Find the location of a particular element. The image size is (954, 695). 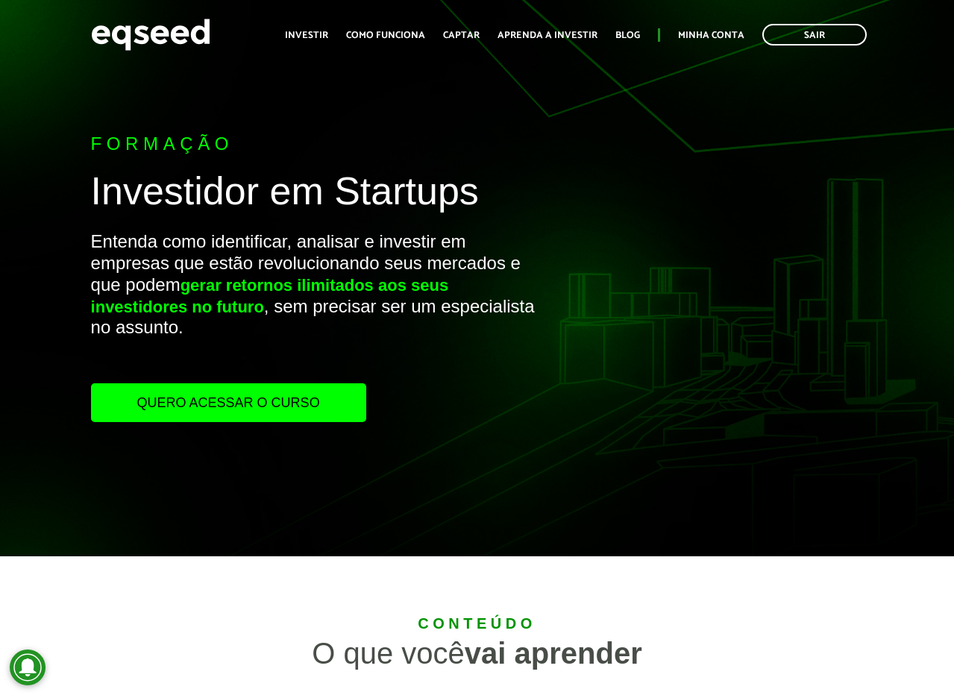

div: O que você is located at coordinates (476, 653).